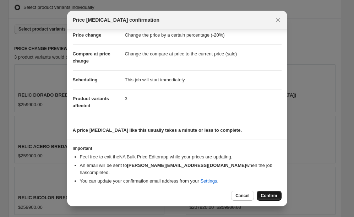 The height and width of the screenshot is (217, 354). Describe the element at coordinates (270, 196) in the screenshot. I see `span: Confirm` at that location.